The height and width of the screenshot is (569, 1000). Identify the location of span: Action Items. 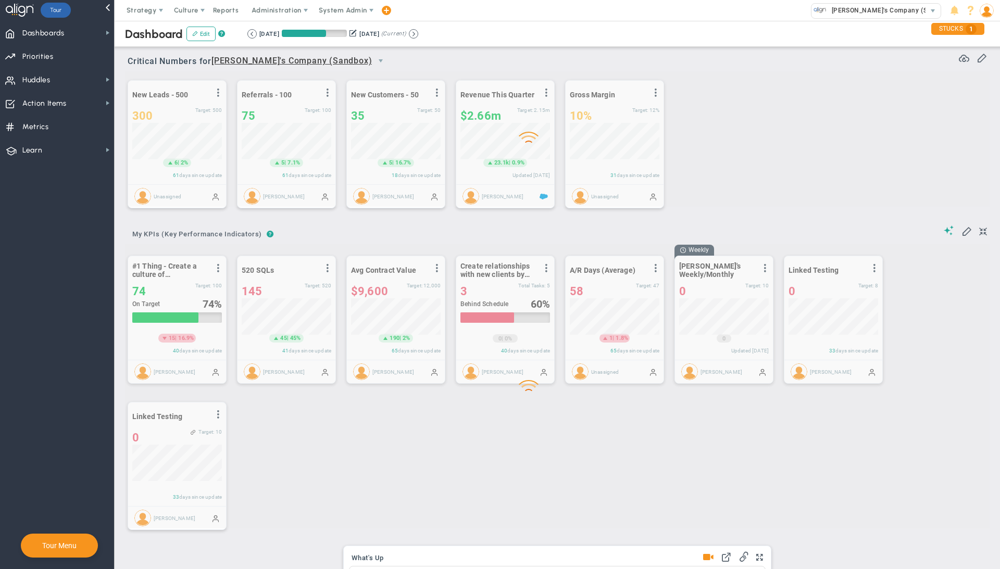
(44, 104).